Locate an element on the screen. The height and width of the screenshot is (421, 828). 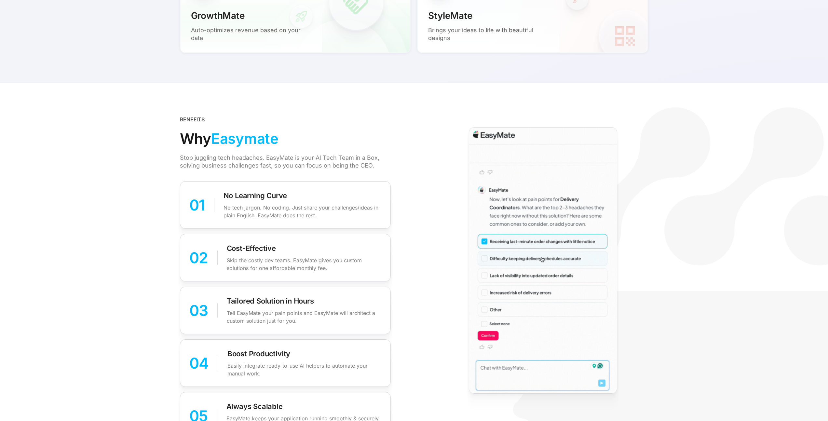
div: Stop juggling tech headaches. EasyMate is your AI Tech Team in a Box, solving business challenges... is located at coordinates (283, 162).